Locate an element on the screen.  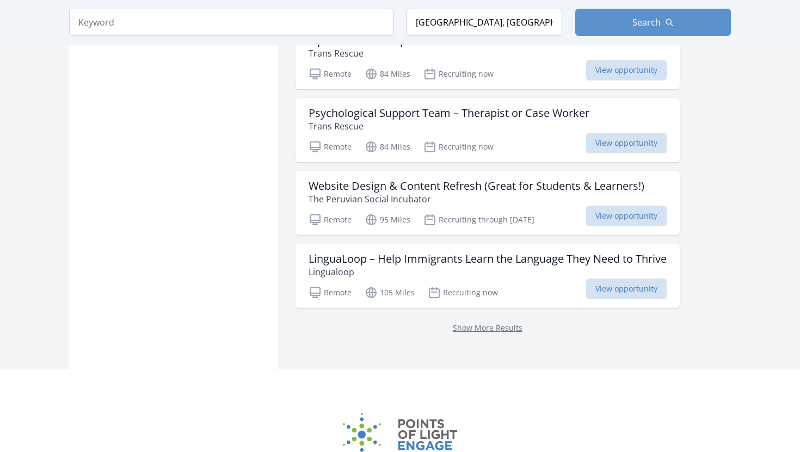
span: Search is located at coordinates (647, 22).